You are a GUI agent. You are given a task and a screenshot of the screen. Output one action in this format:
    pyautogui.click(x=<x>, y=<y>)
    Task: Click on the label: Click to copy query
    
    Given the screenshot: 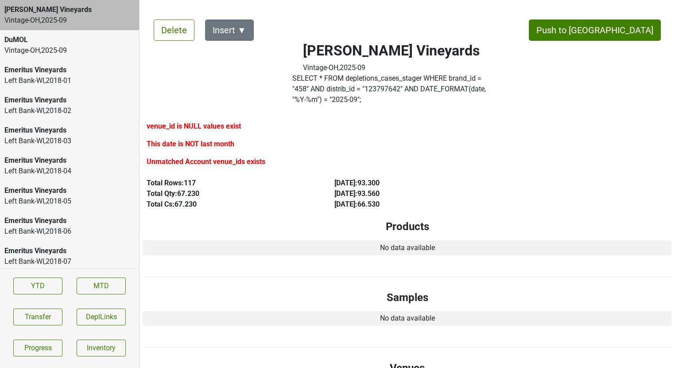 What is the action you would take?
    pyautogui.click(x=392, y=89)
    